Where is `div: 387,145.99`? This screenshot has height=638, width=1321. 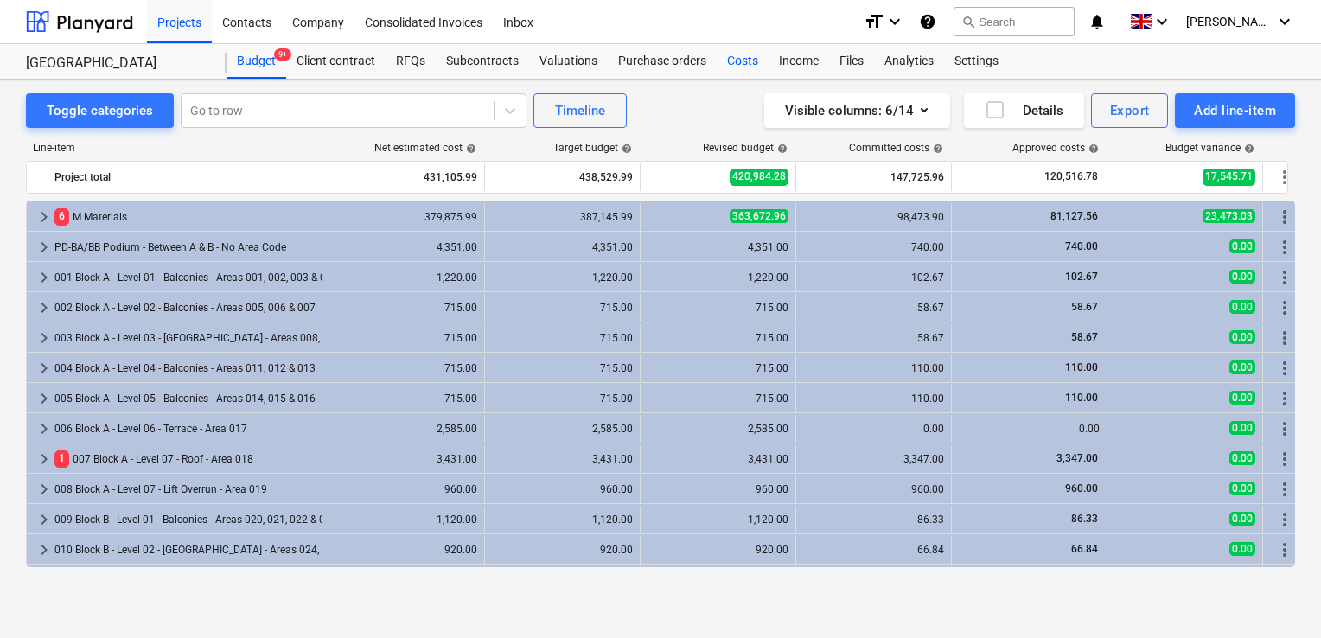
div: 387,145.99 is located at coordinates (562, 217).